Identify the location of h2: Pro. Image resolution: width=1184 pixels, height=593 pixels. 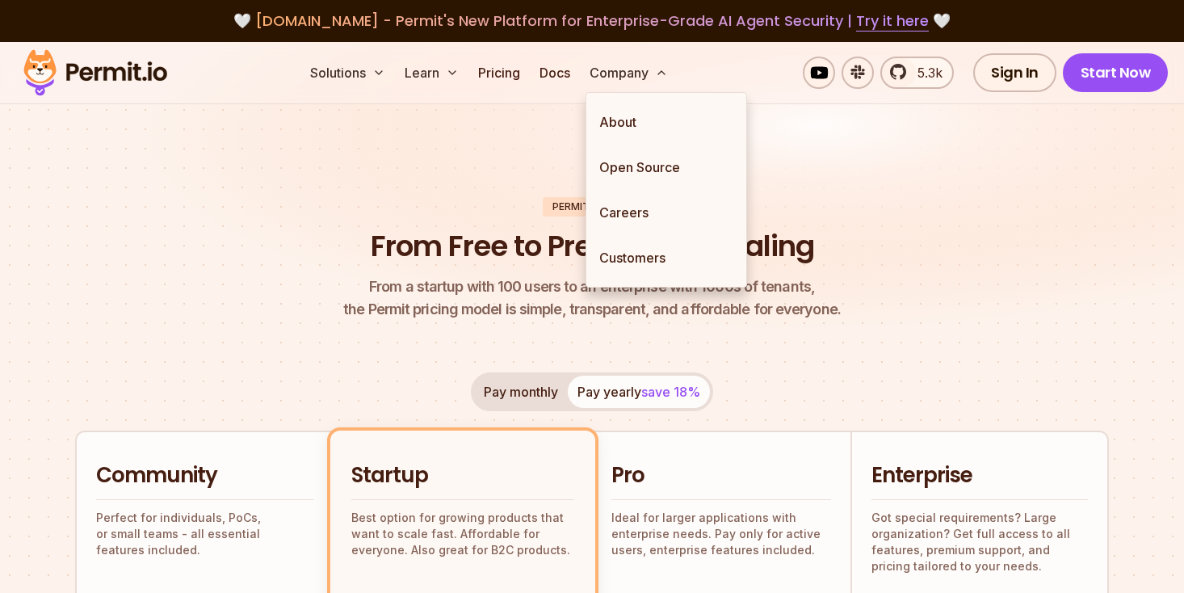
(721, 476).